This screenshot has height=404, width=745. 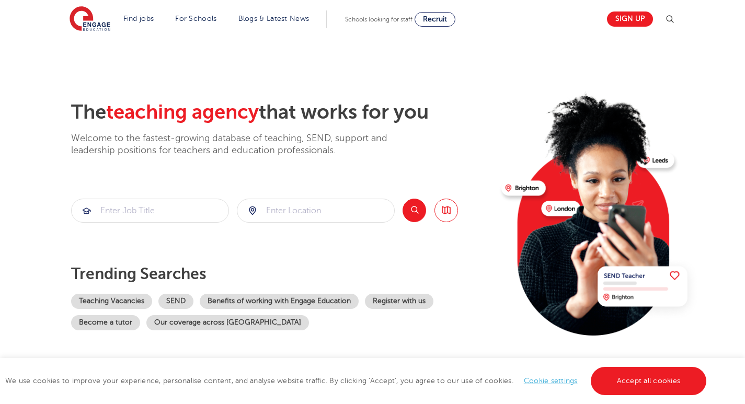 What do you see at coordinates (357, 381) in the screenshot?
I see `span: We use cookies to improve your experience, personalise content, and analyse website traffic. By c...` at bounding box center [357, 381].